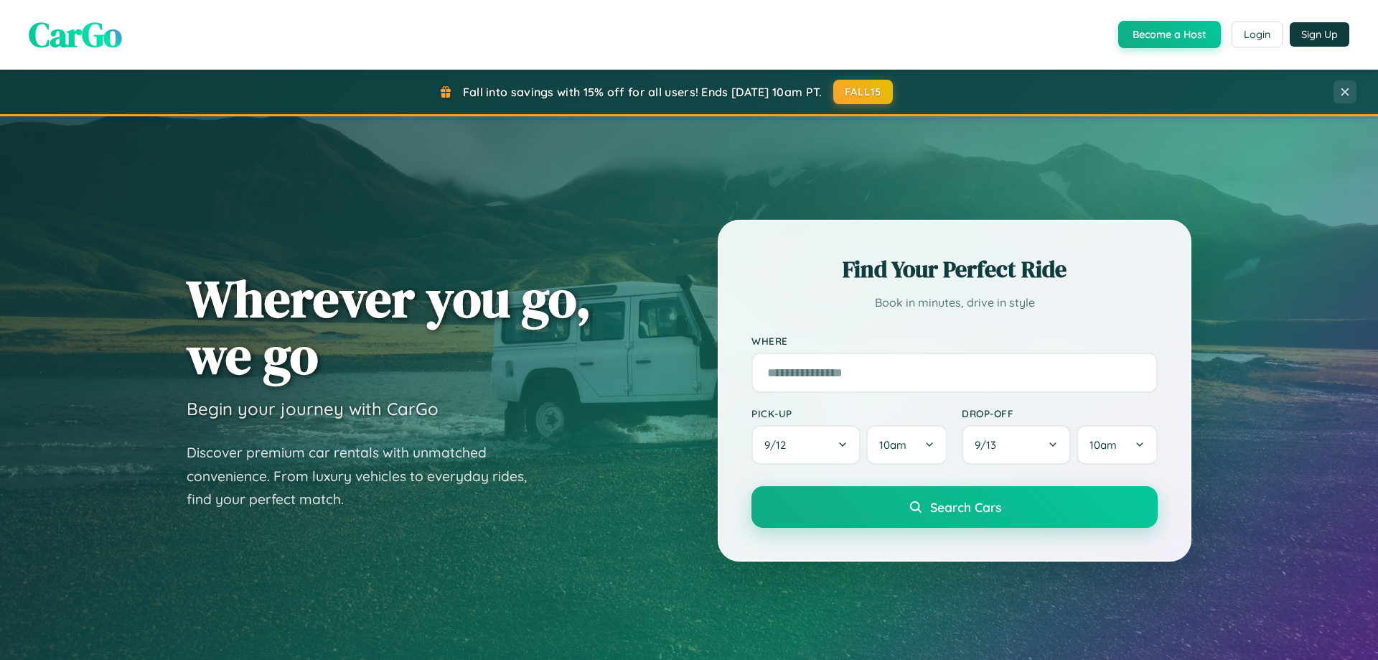 Image resolution: width=1378 pixels, height=660 pixels. What do you see at coordinates (1319, 34) in the screenshot?
I see `button: Sign Up` at bounding box center [1319, 34].